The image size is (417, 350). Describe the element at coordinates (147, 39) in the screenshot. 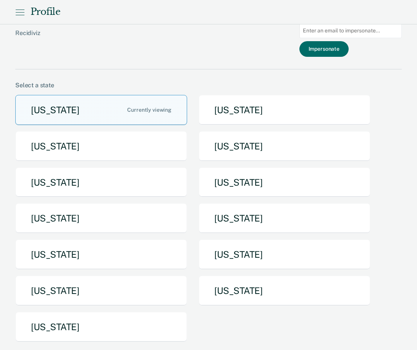

I see `div: Recidiviz` at that location.